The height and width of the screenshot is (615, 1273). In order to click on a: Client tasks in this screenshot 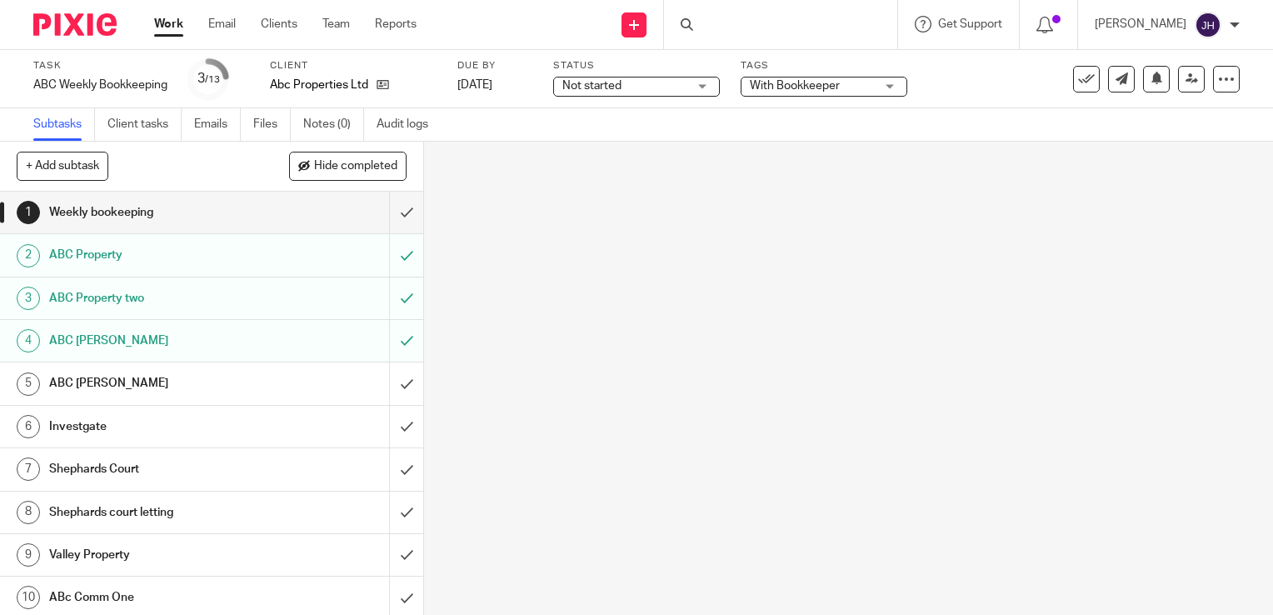, I will do `click(144, 124)`.